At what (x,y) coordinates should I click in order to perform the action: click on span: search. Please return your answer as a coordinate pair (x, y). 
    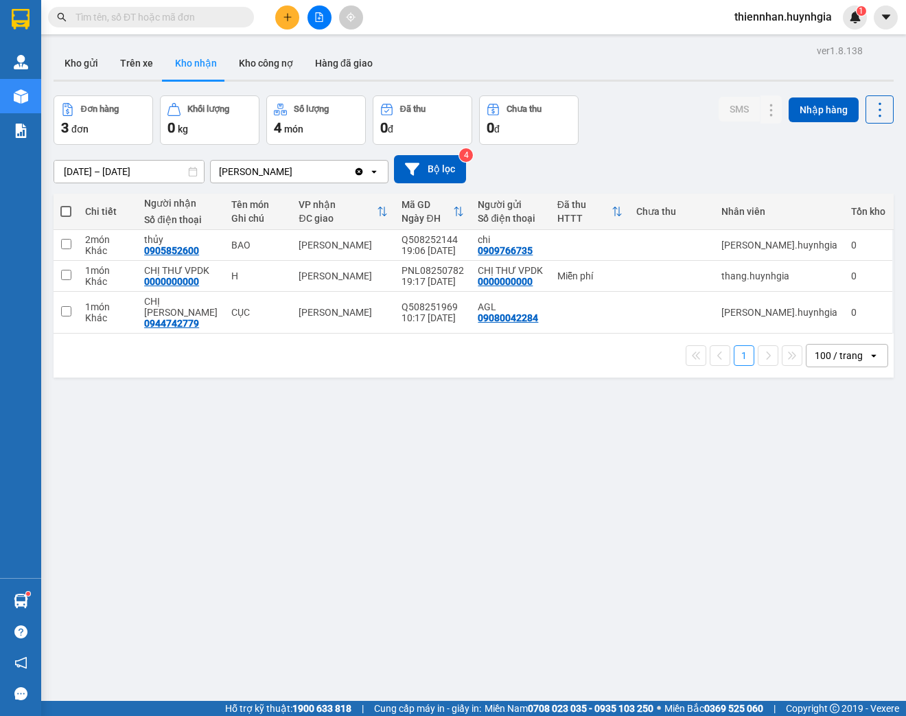
    Looking at the image, I should click on (62, 17).